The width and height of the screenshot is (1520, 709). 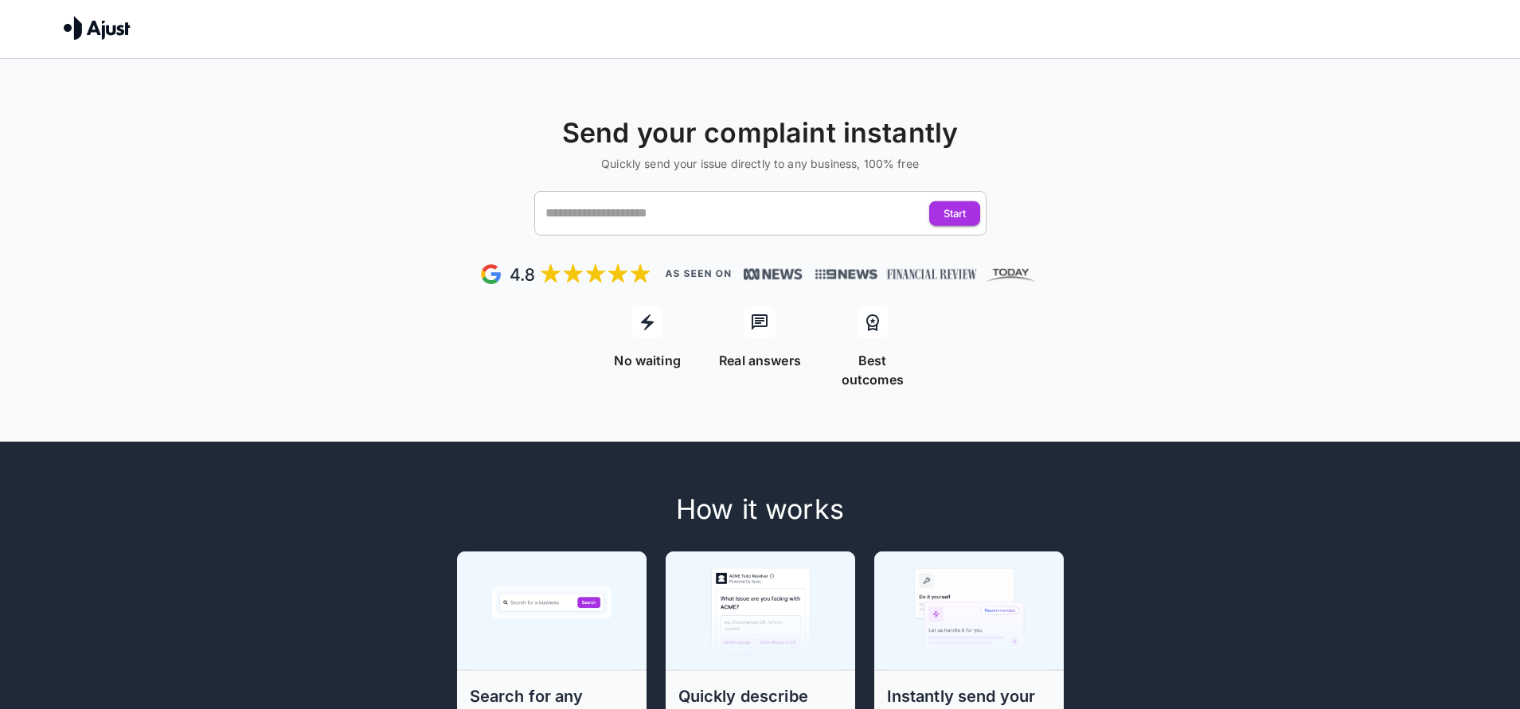 I want to click on p: No waiting, so click(x=647, y=361).